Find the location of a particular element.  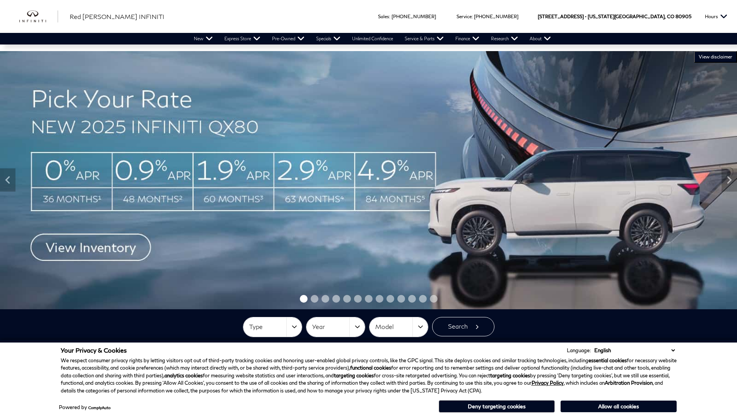

button: Type is located at coordinates (272, 327).